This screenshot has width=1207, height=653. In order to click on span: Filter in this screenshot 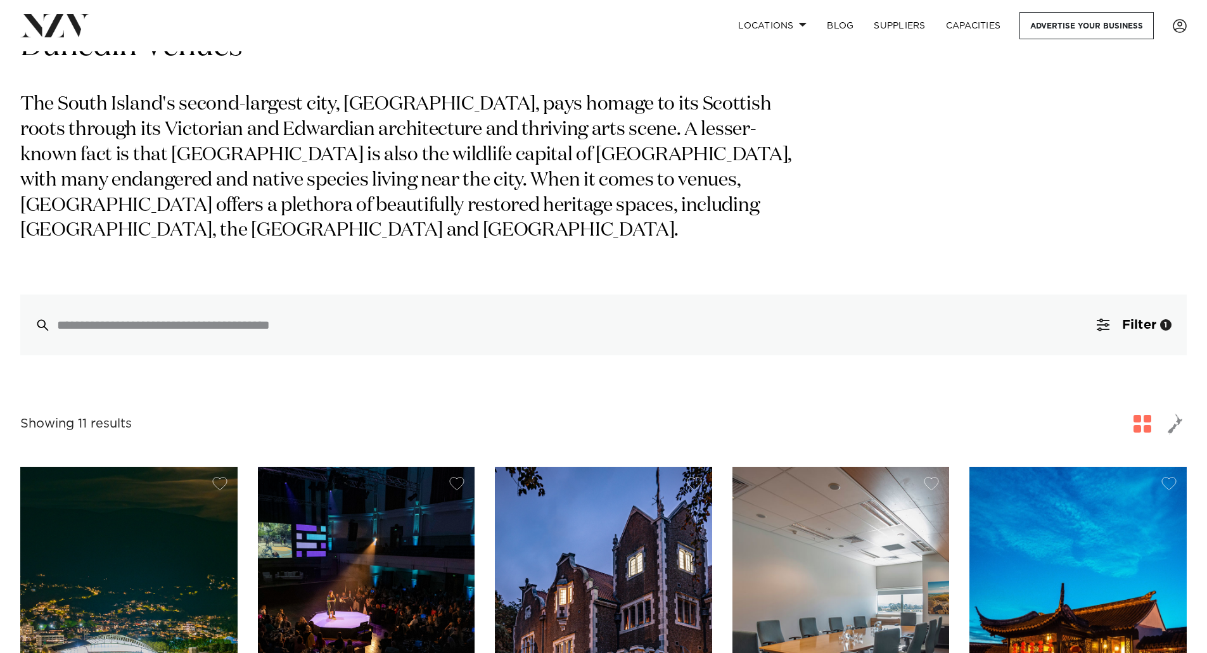, I will do `click(1139, 325)`.